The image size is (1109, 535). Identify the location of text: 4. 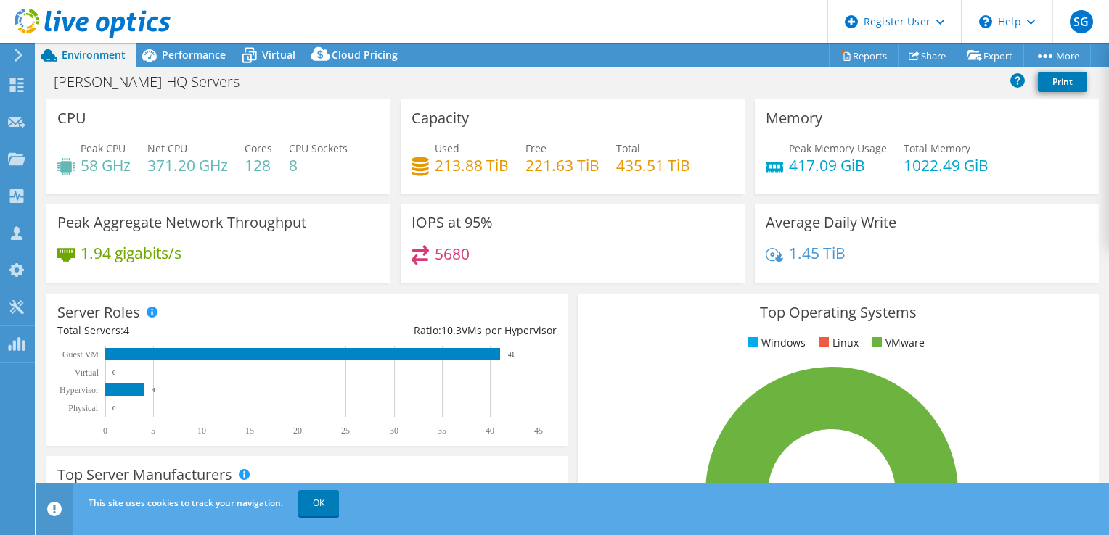
(153, 390).